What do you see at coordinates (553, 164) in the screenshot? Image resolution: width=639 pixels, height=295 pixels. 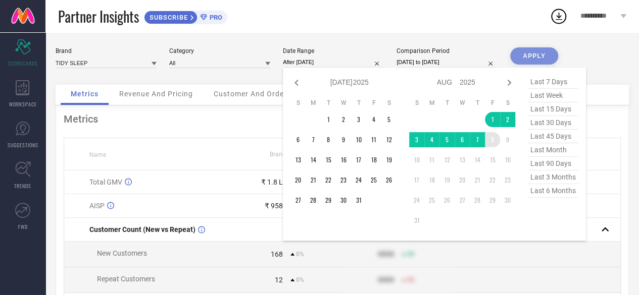 I see `span: last 90 days` at bounding box center [553, 164].